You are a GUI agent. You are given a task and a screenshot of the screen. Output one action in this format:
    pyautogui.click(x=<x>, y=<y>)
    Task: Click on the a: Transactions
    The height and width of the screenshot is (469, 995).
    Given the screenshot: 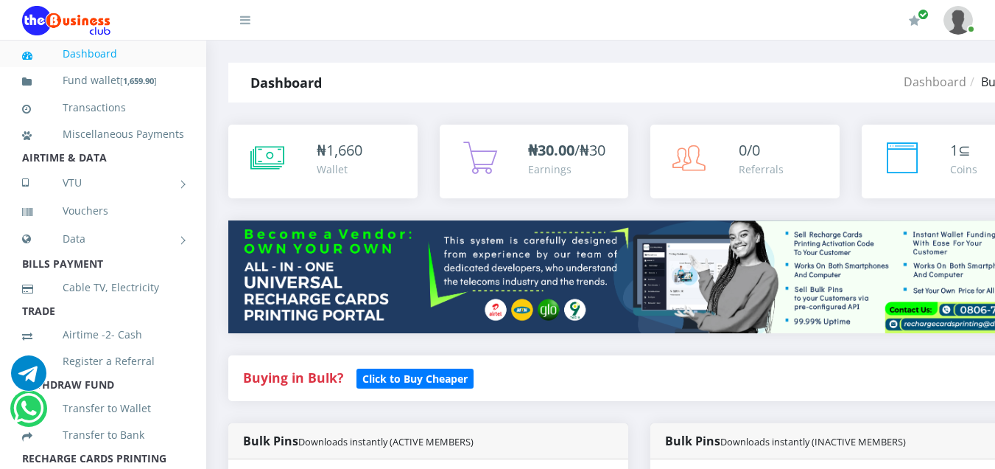 What is the action you would take?
    pyautogui.click(x=103, y=108)
    